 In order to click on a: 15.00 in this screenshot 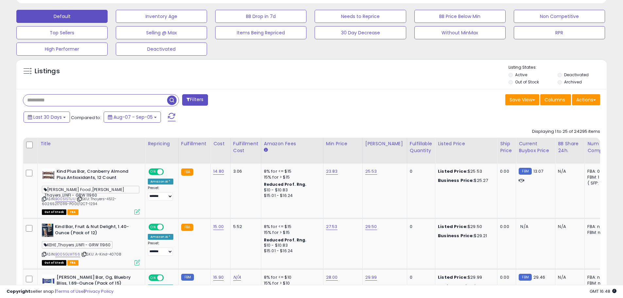, I will do `click(219, 227)`.